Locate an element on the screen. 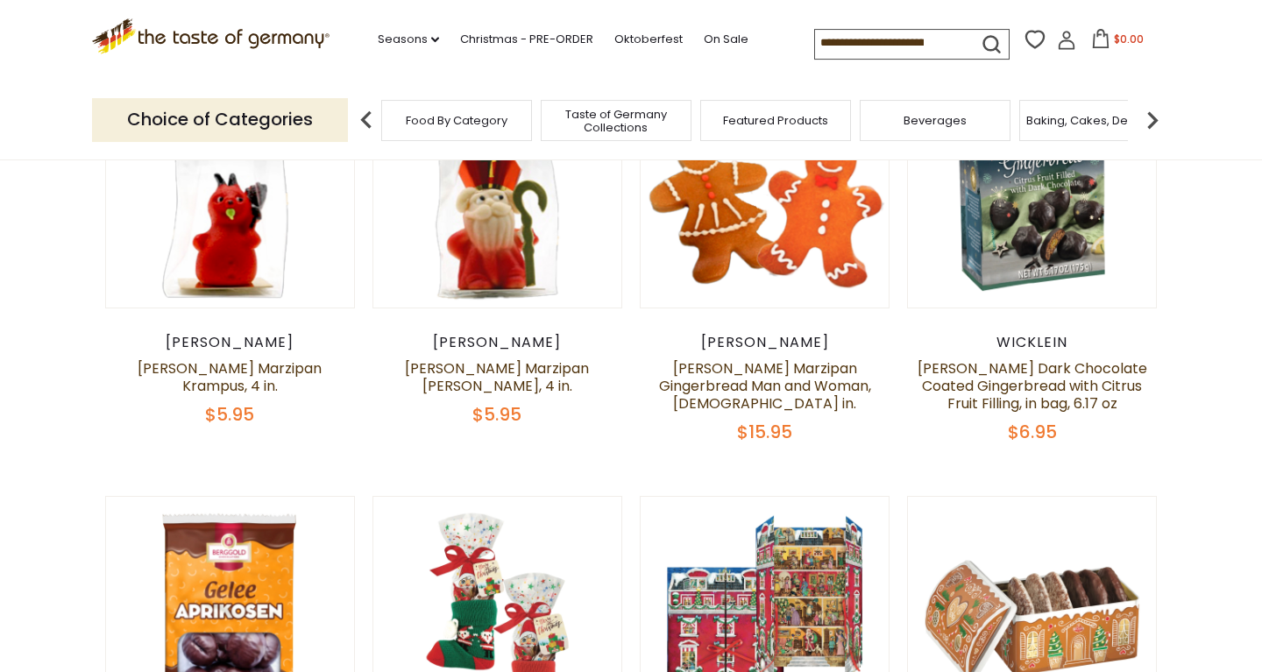  img: Funsch Marzipan Bishop Nicholaus, 4 in. is located at coordinates (497, 183).